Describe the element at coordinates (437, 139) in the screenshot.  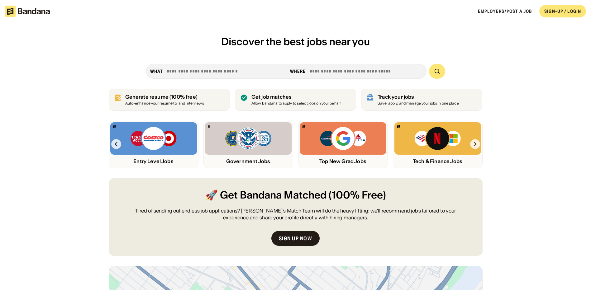
I see `img: Bank of America, Netflix, Microsoft logos` at that location.